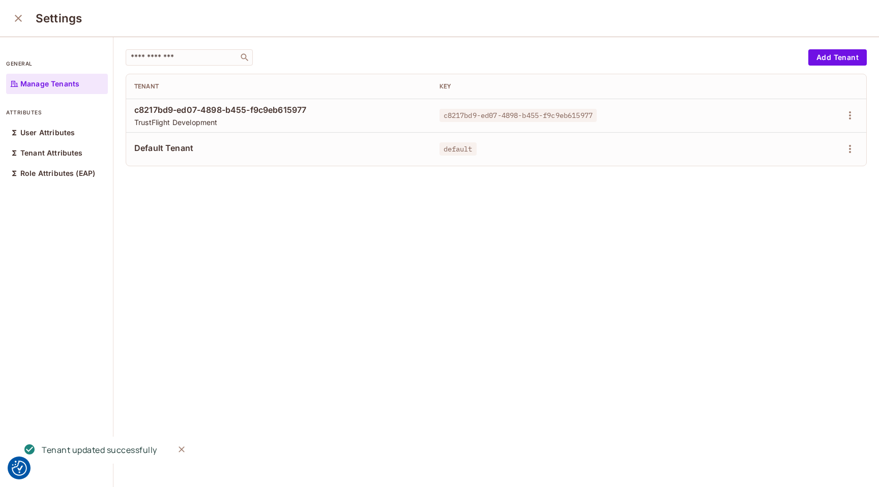 The width and height of the screenshot is (879, 487). I want to click on p: Manage Tenants, so click(50, 84).